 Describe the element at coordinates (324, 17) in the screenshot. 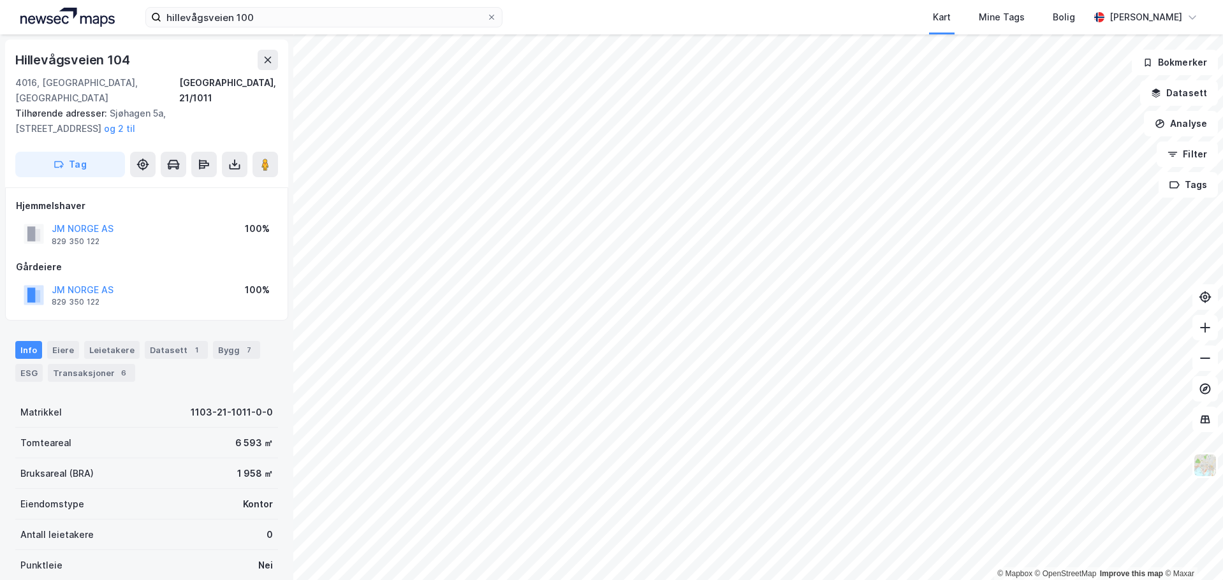

I see `input: Søk på adresse, matrikkel, gårdeiere, leietakere eller personer` at that location.